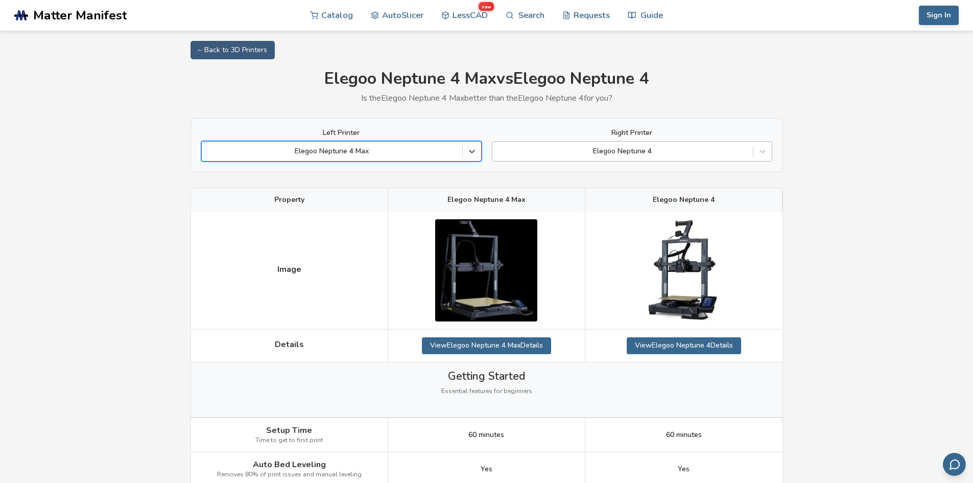  Describe the element at coordinates (289, 269) in the screenshot. I see `span: Image` at that location.